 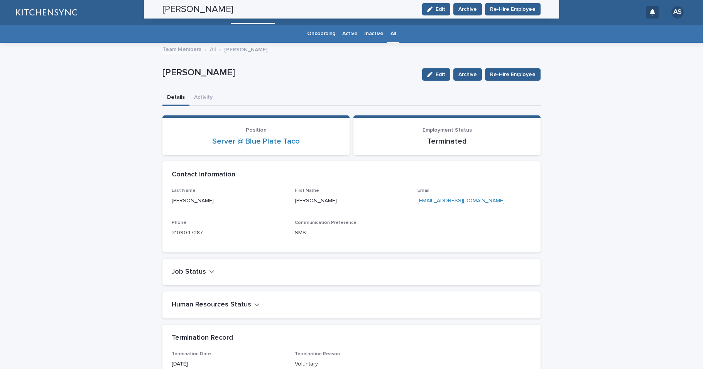 What do you see at coordinates (179, 223) in the screenshot?
I see `span: Phone` at bounding box center [179, 223].